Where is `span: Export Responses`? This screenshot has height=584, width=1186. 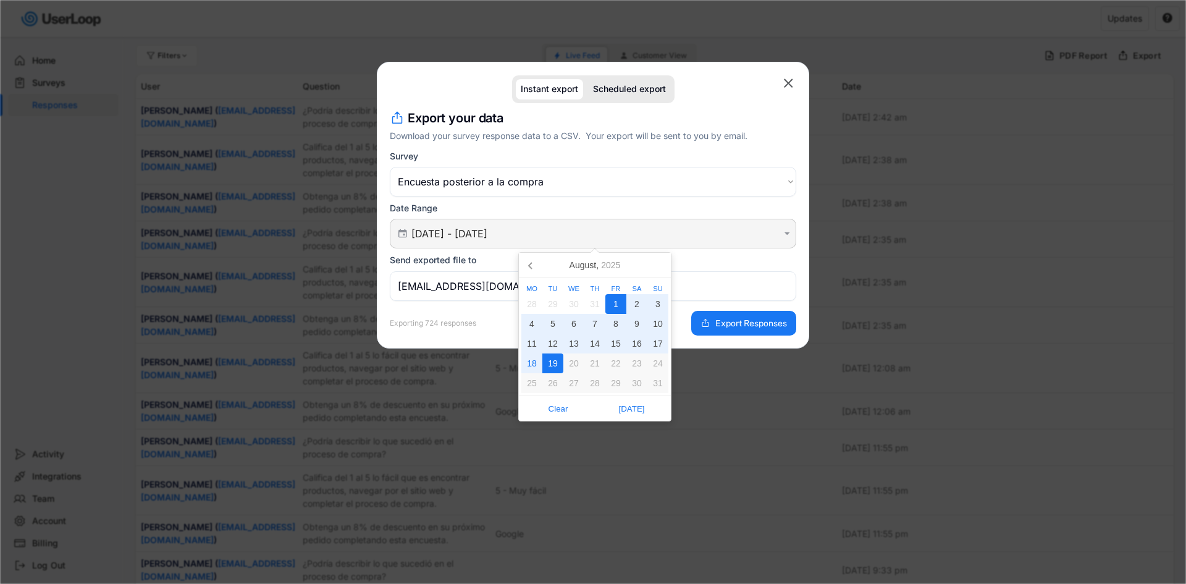 span: Export Responses is located at coordinates (751, 323).